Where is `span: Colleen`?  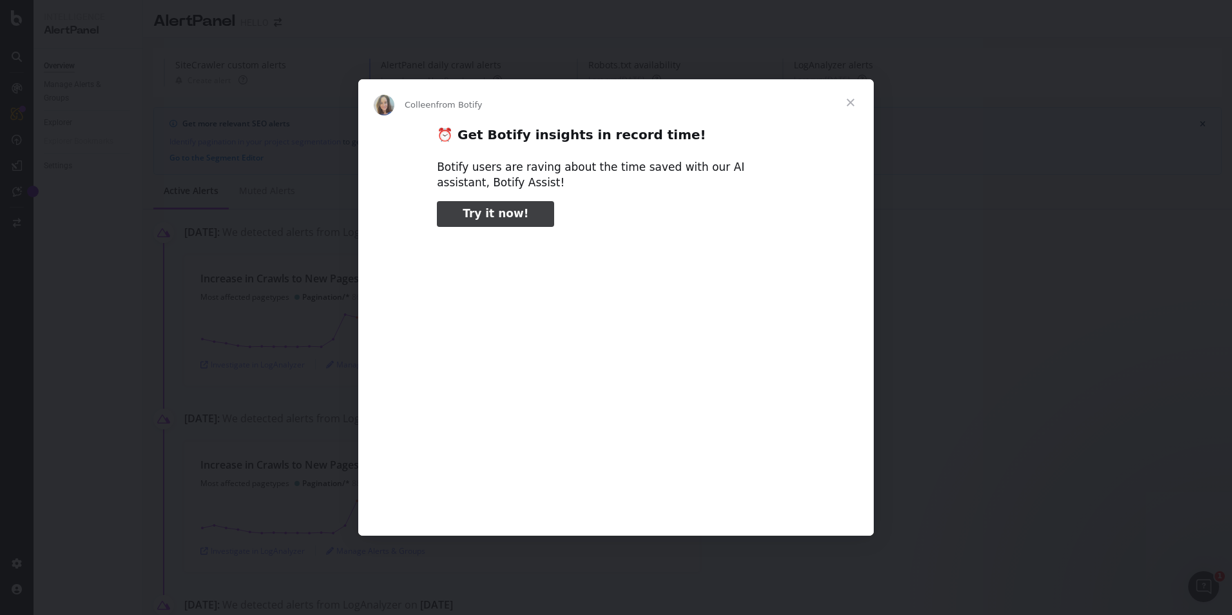 span: Colleen is located at coordinates (420, 104).